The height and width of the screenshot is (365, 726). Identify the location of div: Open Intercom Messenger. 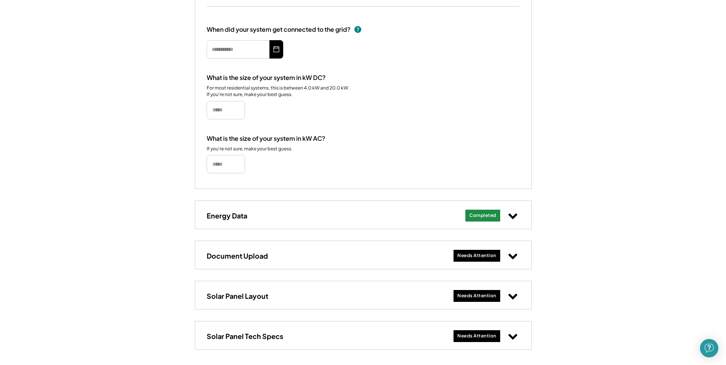
(709, 348).